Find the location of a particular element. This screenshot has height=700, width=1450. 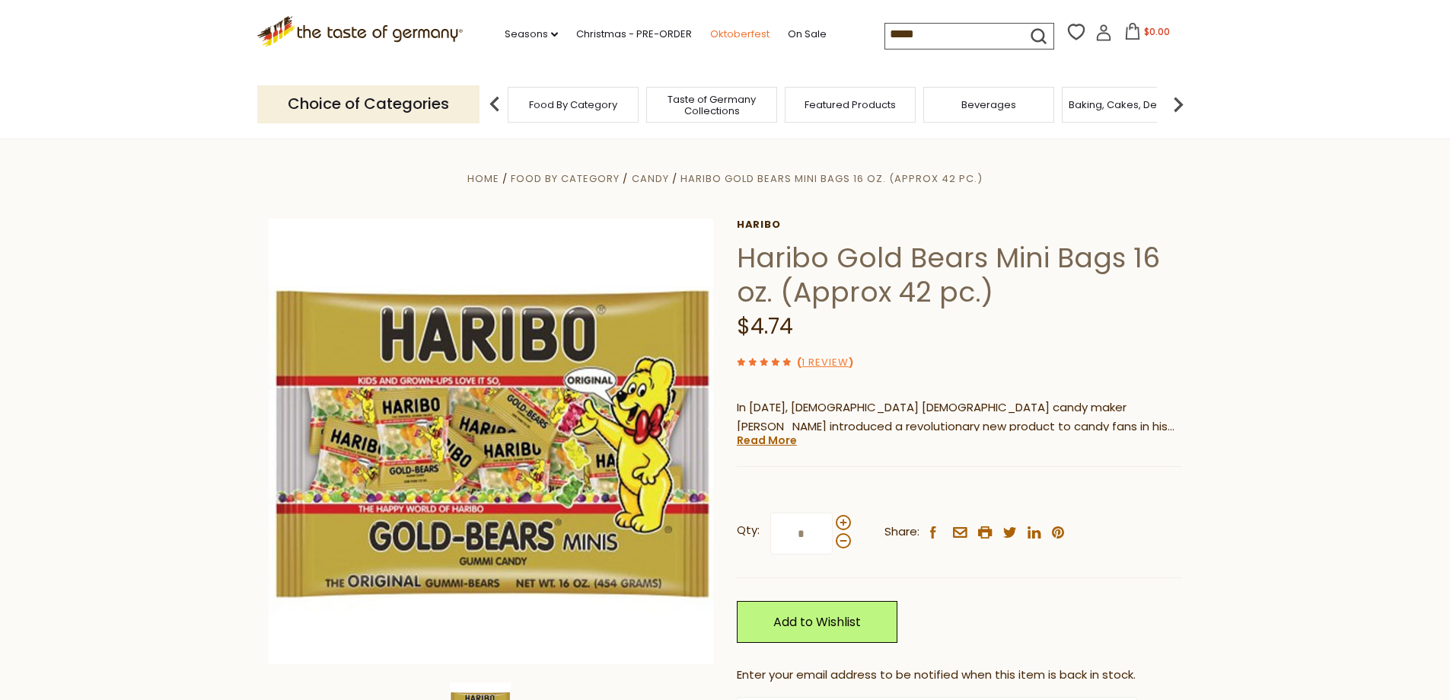

span: Taste of Germany Collections is located at coordinates (712, 105).